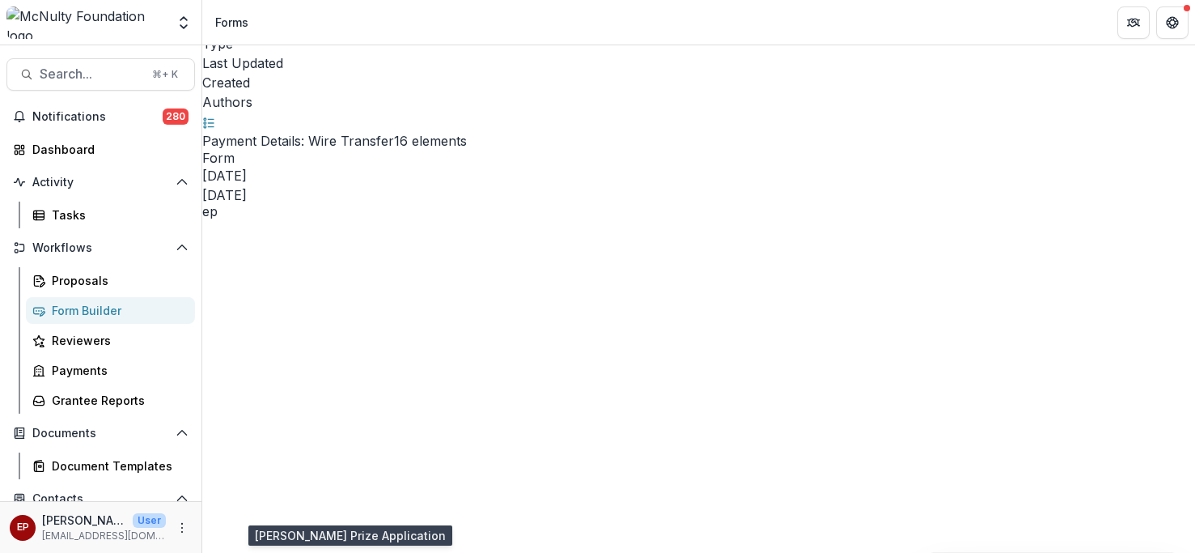 This screenshot has height=553, width=1195. Describe the element at coordinates (100, 433) in the screenshot. I see `button: Open Documents` at that location.